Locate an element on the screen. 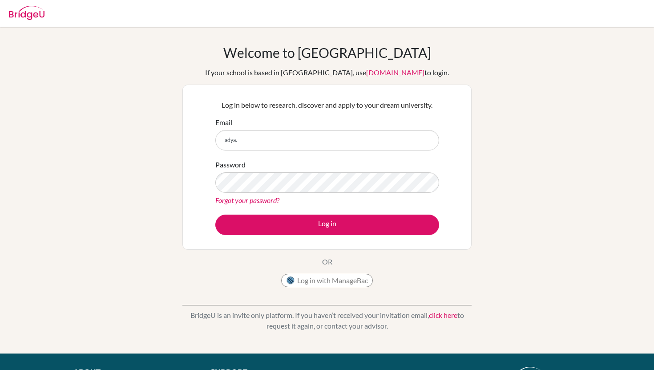  a: Forgot your password? is located at coordinates (247, 200).